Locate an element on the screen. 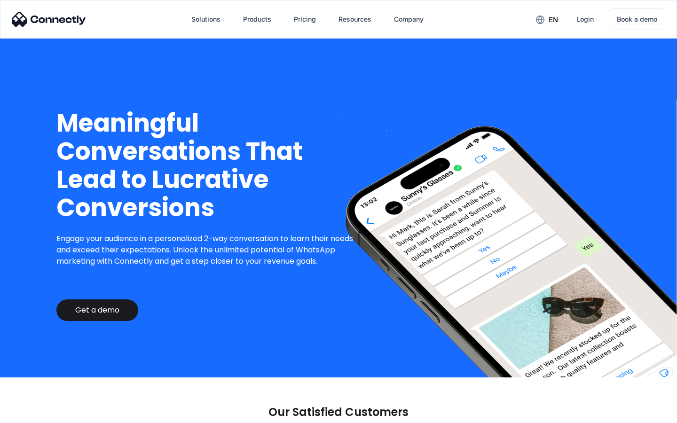 This screenshot has height=423, width=677. div: en is located at coordinates (554, 20).